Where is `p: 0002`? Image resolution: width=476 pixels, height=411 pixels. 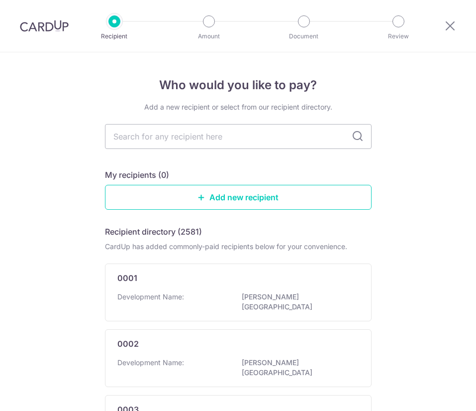 p: 0002 is located at coordinates (128, 343).